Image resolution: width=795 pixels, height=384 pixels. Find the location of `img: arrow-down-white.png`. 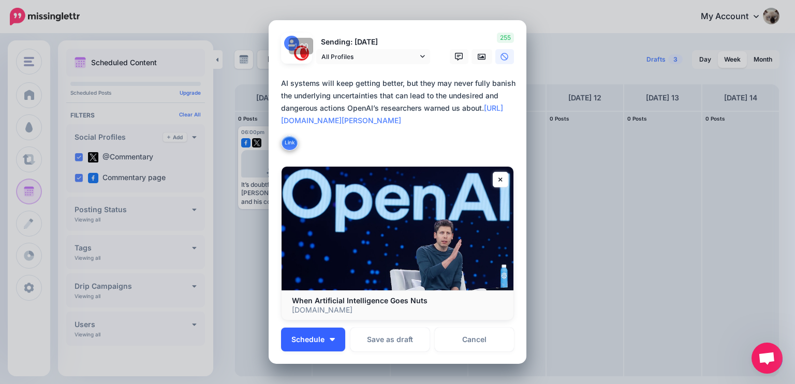

img: arrow-down-white.png is located at coordinates (332, 340).